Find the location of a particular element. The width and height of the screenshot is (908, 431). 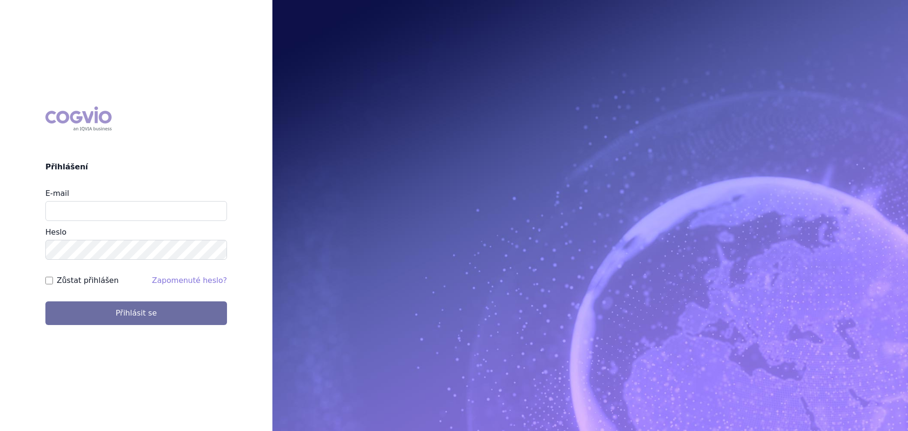

div: COGVIO is located at coordinates (78, 119).